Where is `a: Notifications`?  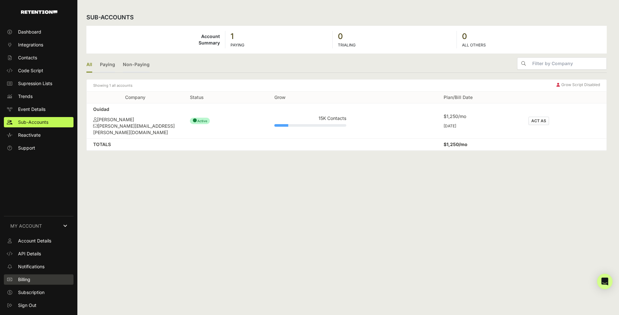
a: Notifications is located at coordinates (39, 267).